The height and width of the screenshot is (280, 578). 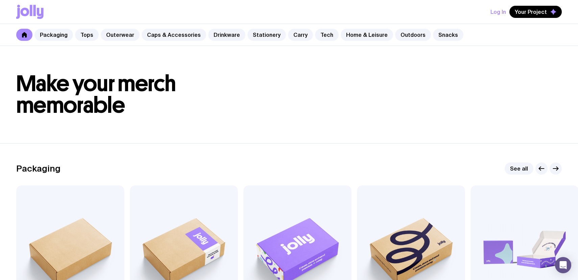 I want to click on button: Log In, so click(x=498, y=12).